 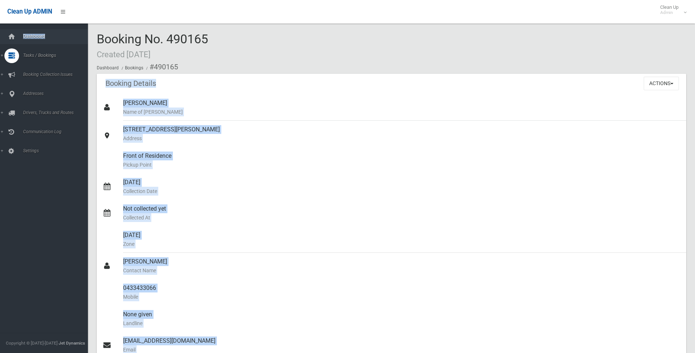 I want to click on span: Dashboard, so click(x=57, y=36).